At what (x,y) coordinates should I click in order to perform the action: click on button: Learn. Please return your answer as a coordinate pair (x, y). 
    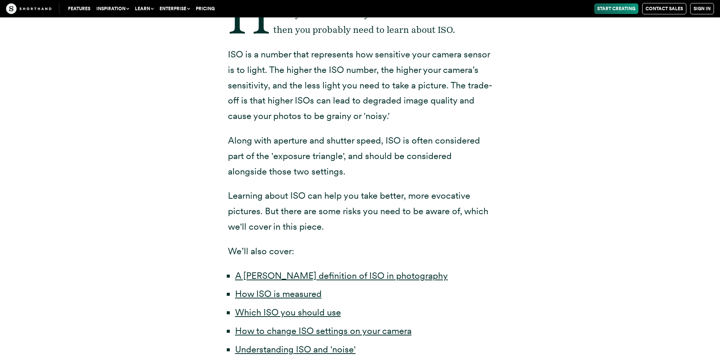
    Looking at the image, I should click on (144, 9).